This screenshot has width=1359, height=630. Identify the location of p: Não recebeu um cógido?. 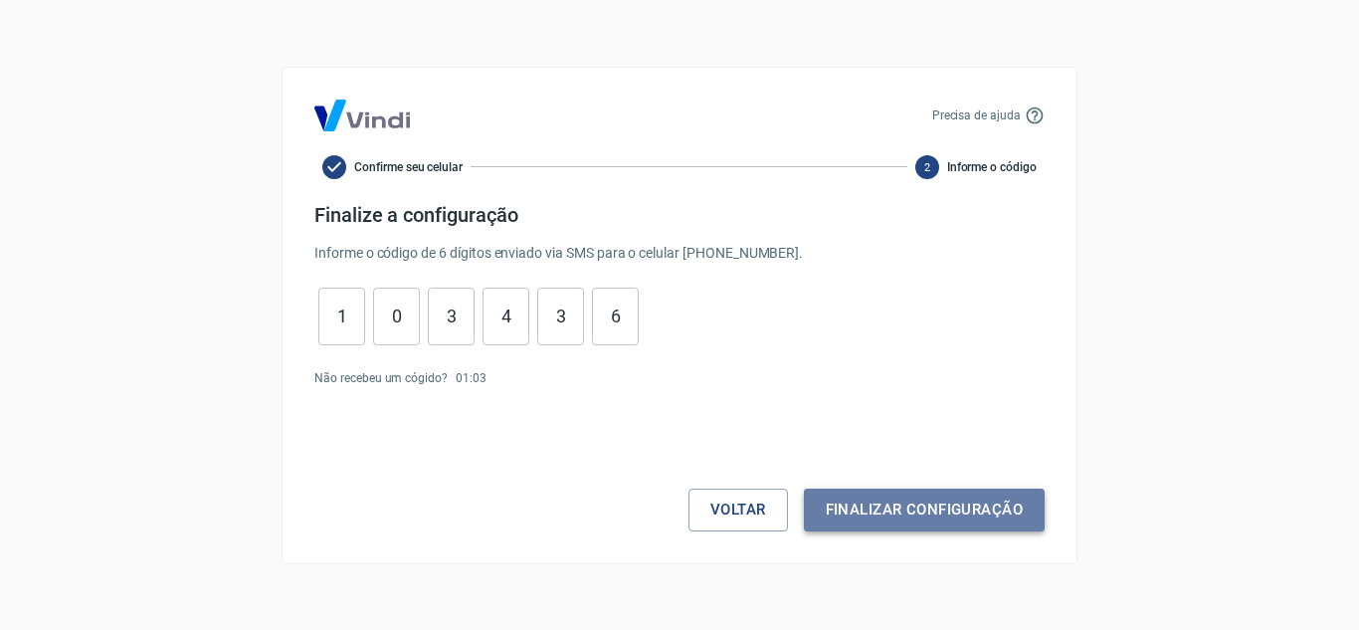
(381, 378).